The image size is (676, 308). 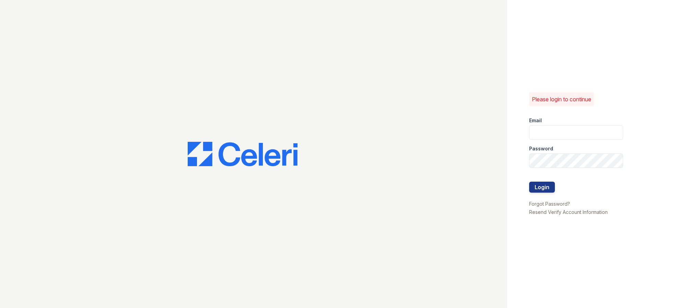 I want to click on a: Forgot Password?, so click(x=549, y=203).